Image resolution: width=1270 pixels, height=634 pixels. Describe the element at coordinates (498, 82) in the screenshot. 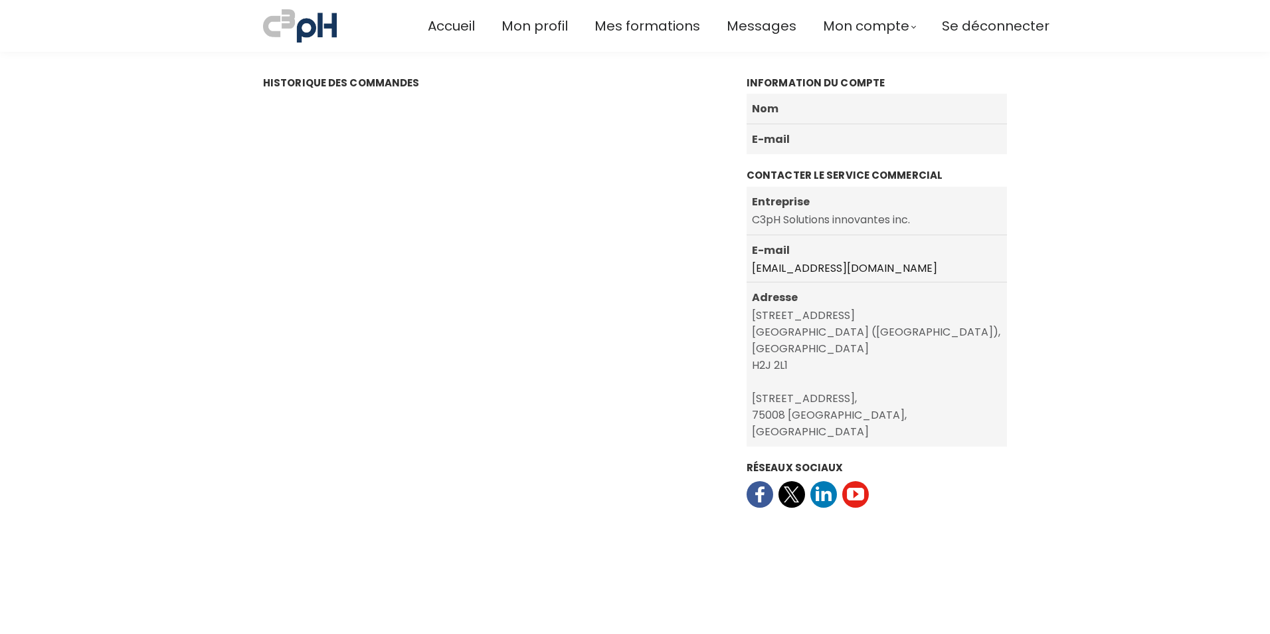

I see `span: Historique des commandes` at that location.